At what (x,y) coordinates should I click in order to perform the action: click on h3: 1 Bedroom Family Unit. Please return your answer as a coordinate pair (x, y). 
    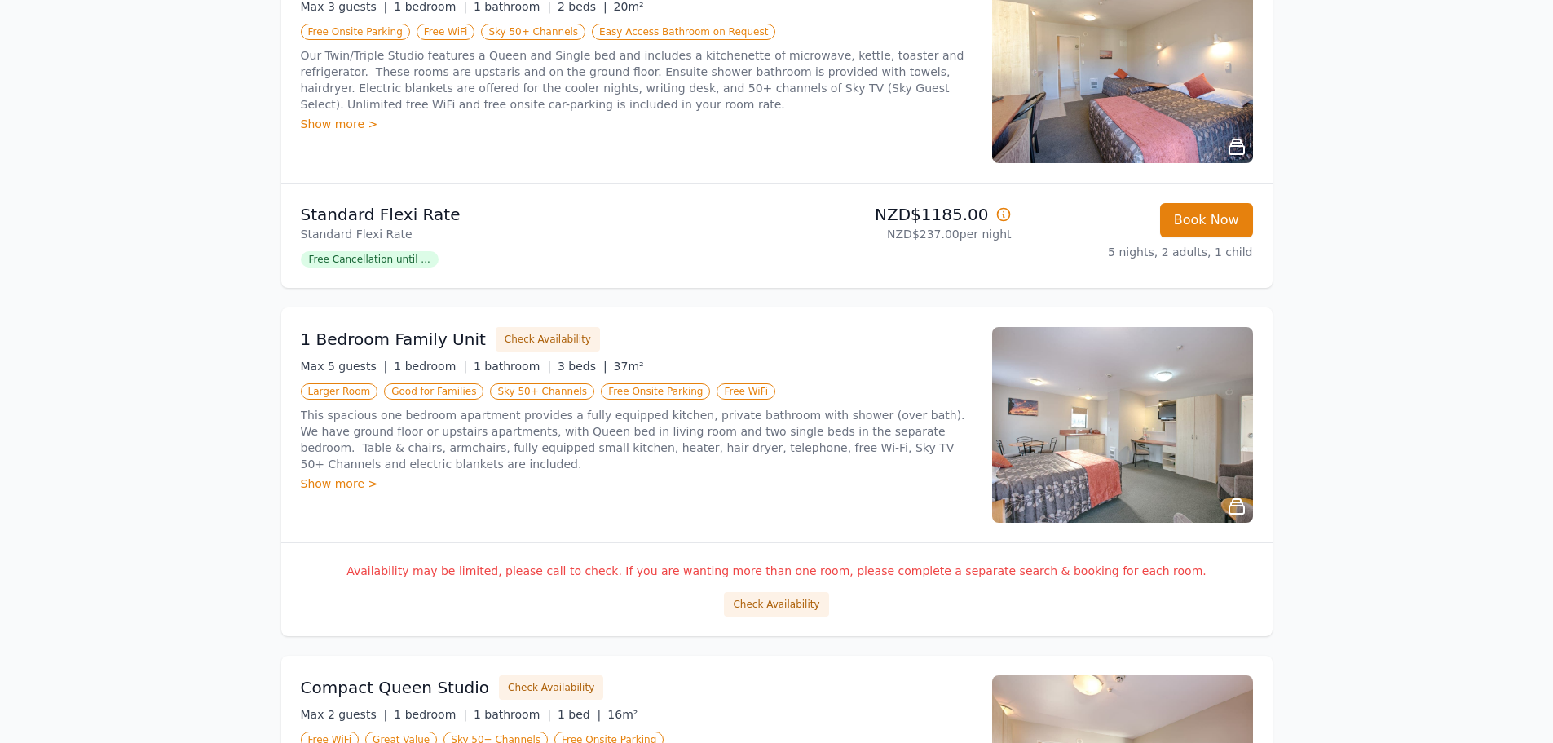
    Looking at the image, I should click on (393, 339).